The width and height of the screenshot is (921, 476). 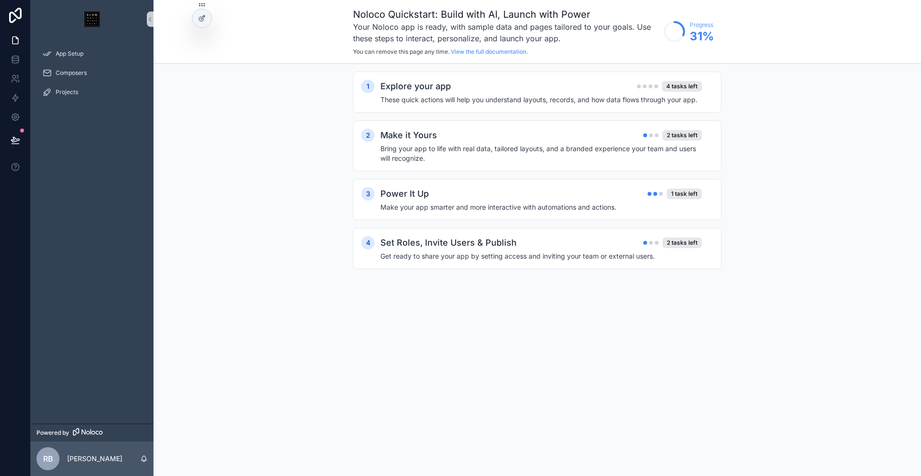 I want to click on span: Progress, so click(x=702, y=25).